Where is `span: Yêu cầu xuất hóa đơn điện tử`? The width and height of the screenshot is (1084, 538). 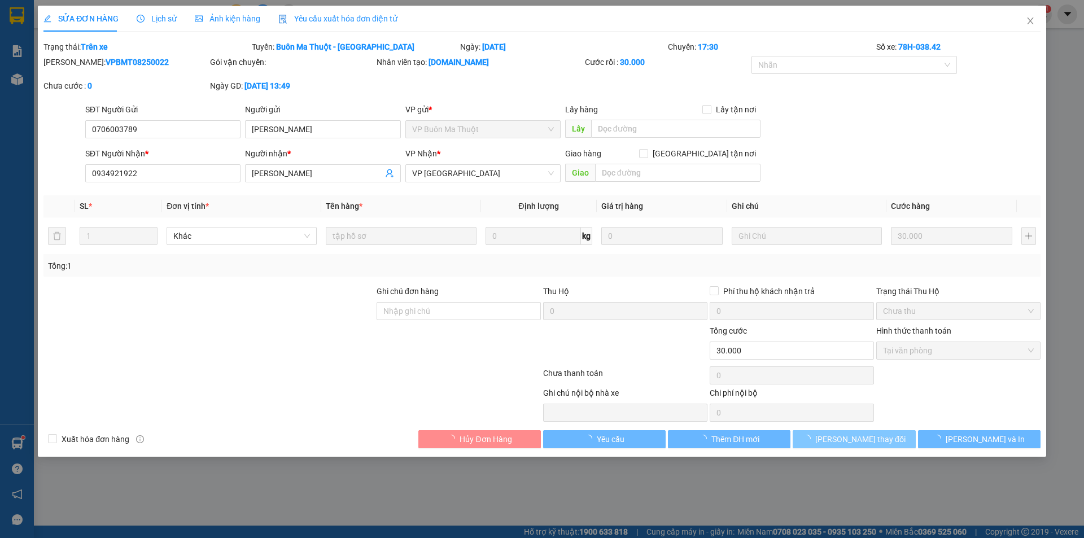 span: Yêu cầu xuất hóa đơn điện tử is located at coordinates (338, 19).